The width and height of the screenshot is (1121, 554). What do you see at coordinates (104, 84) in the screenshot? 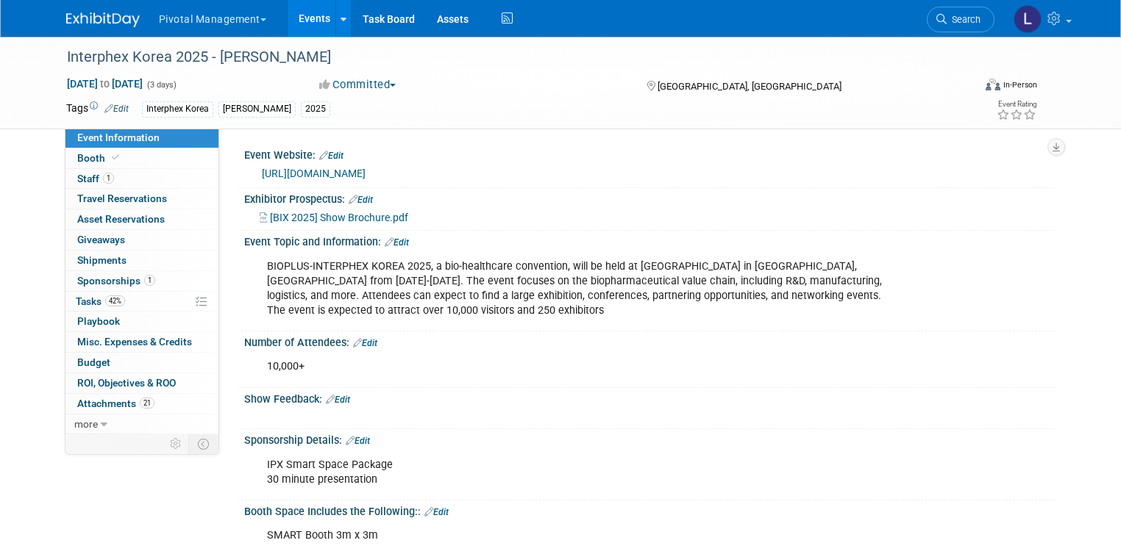
I see `span: to` at bounding box center [104, 84].